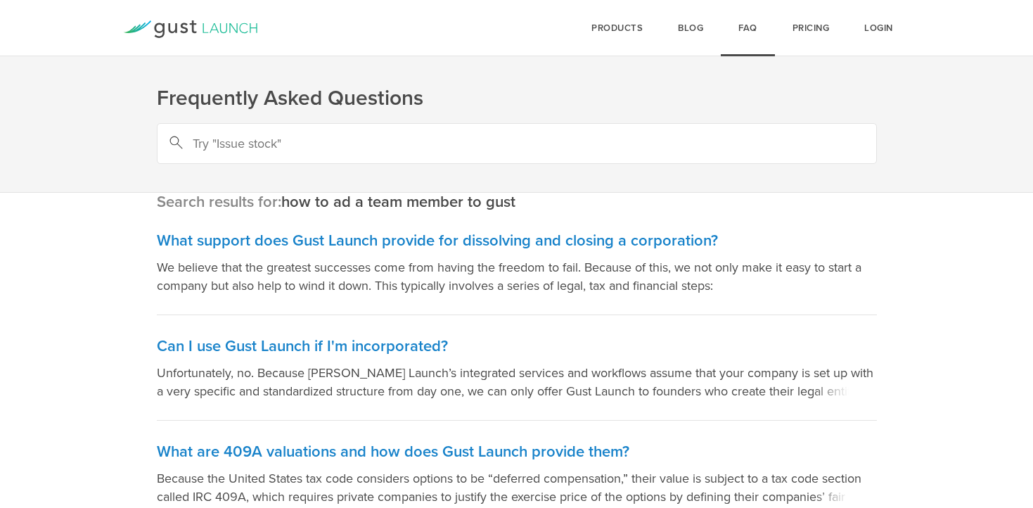 The height and width of the screenshot is (508, 1033). Describe the element at coordinates (398, 202) in the screenshot. I see `em: how to ad a team member to gust` at that location.